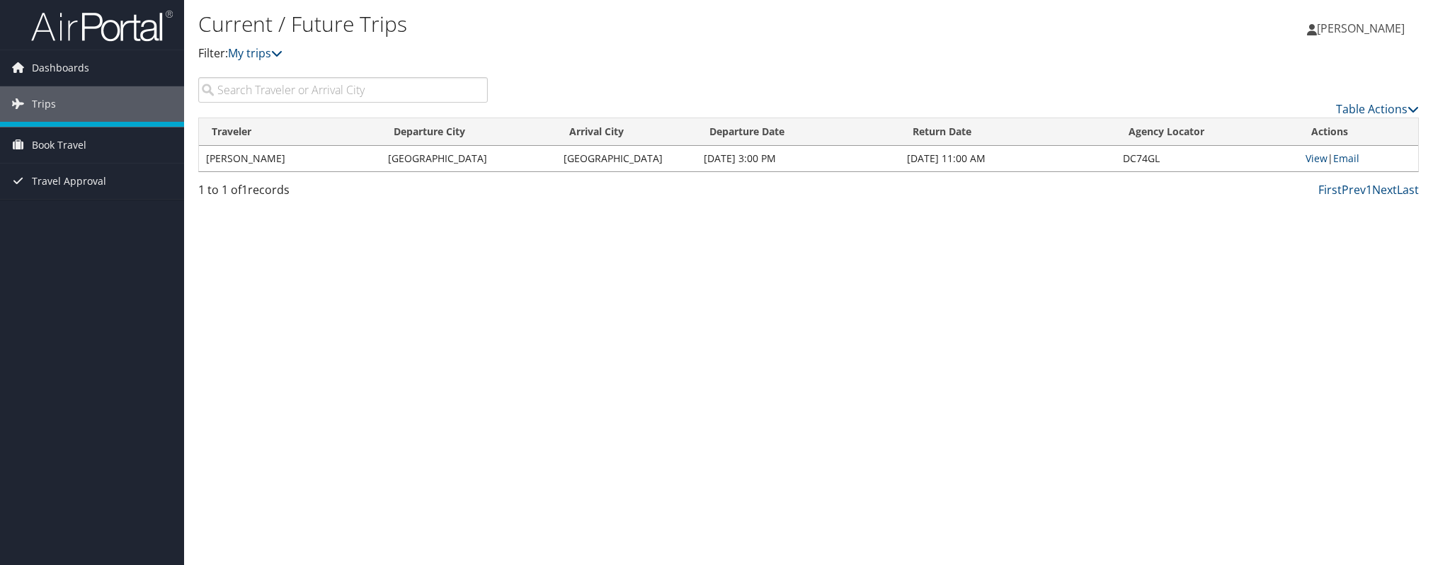 Image resolution: width=1433 pixels, height=565 pixels. What do you see at coordinates (1207, 132) in the screenshot?
I see `th: Agency Locator: activate to sort column ascending` at bounding box center [1207, 132].